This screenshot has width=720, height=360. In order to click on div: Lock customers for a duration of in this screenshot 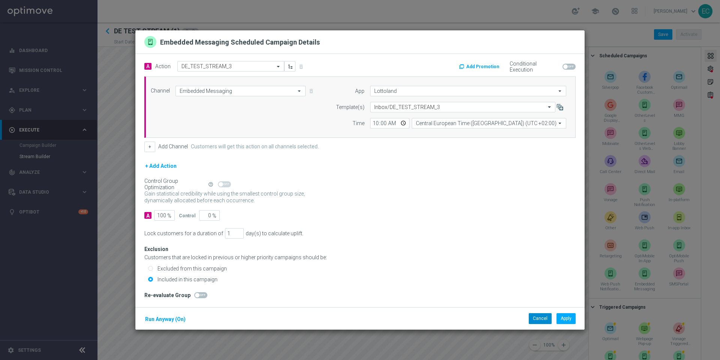, I will do `click(184, 234)`.